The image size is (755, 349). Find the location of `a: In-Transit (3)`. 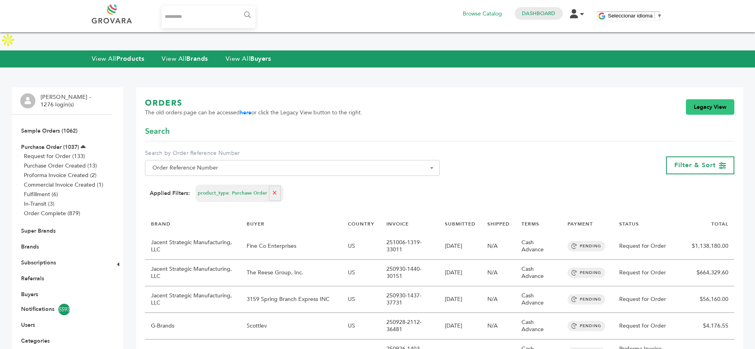

a: In-Transit (3) is located at coordinates (39, 204).